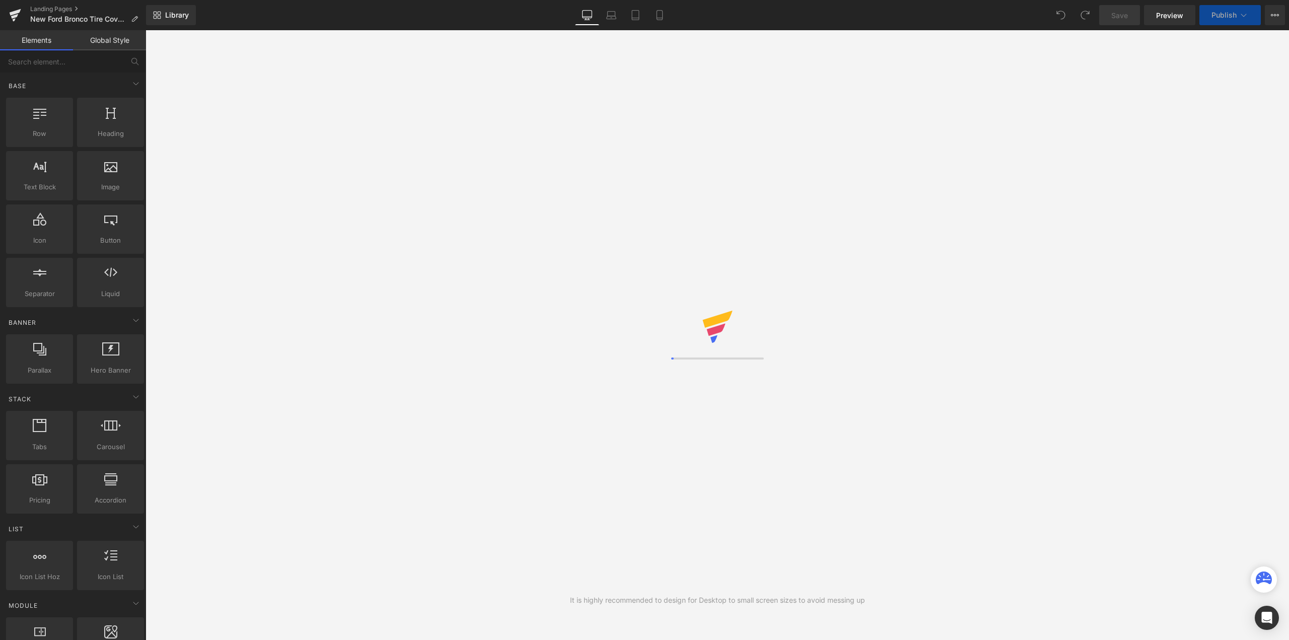 This screenshot has height=640, width=1289. Describe the element at coordinates (718, 600) in the screenshot. I see `div: It is highly recommended to design for Desktop to small screen sizes to avoid messing up` at that location.